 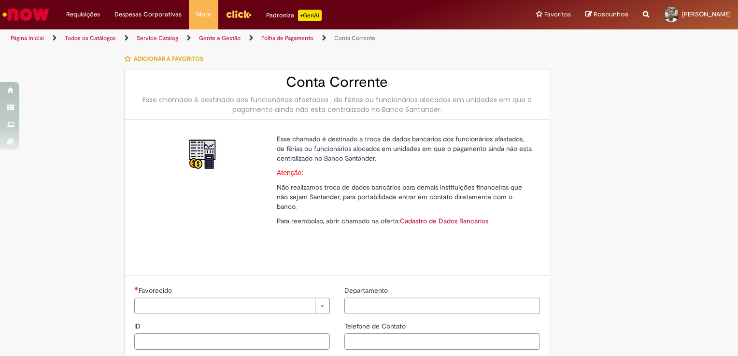 What do you see at coordinates (202, 154) in the screenshot?
I see `img: Conta Corrente` at bounding box center [202, 154].